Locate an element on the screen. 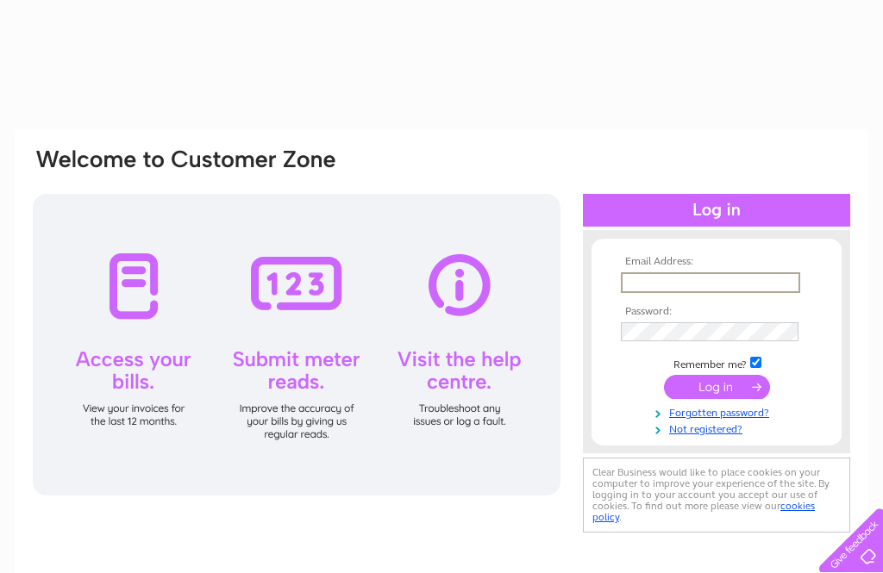  td: Remember me? is located at coordinates (716, 363).